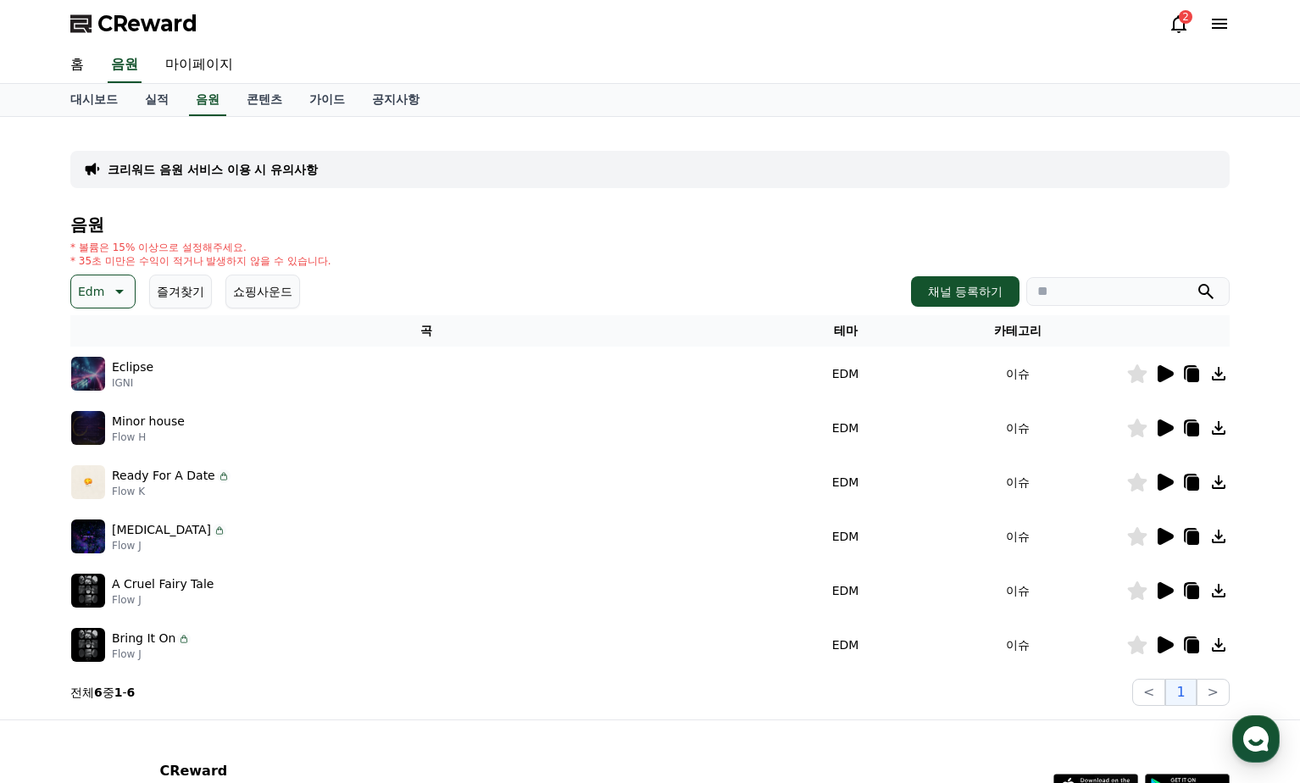 The height and width of the screenshot is (783, 1300). Describe the element at coordinates (272, 569) in the screenshot. I see `span: 설정` at that location.